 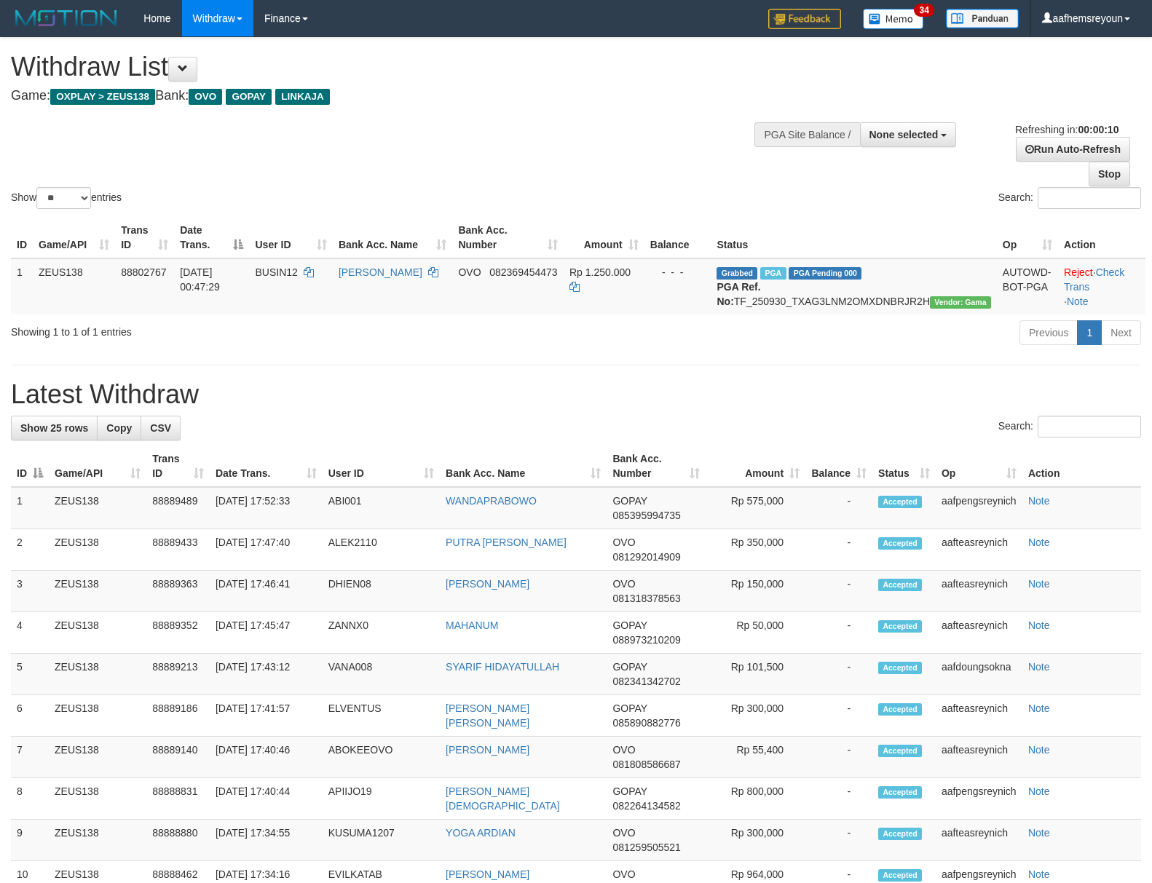 I want to click on td: Rp 50,000, so click(x=755, y=633).